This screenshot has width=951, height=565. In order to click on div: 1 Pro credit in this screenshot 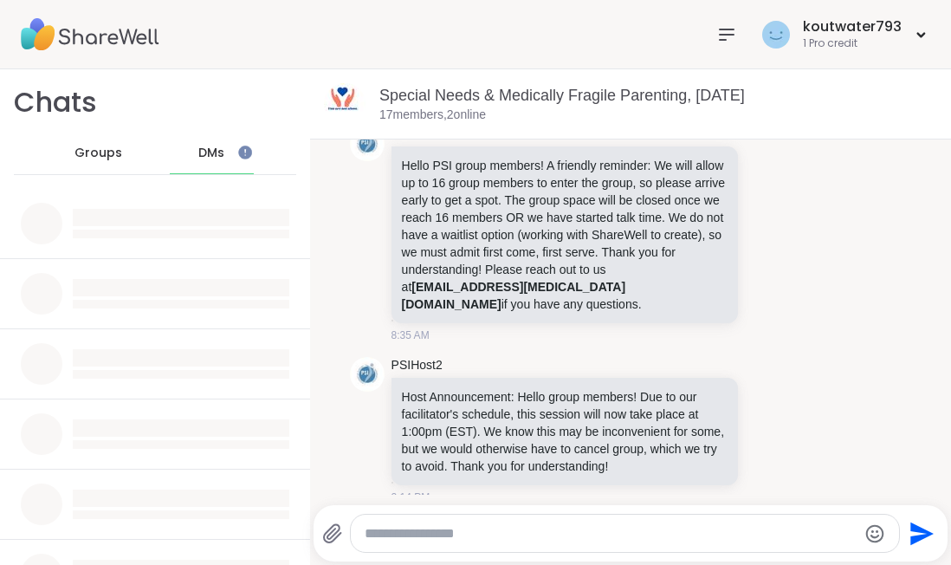, I will do `click(852, 43)`.